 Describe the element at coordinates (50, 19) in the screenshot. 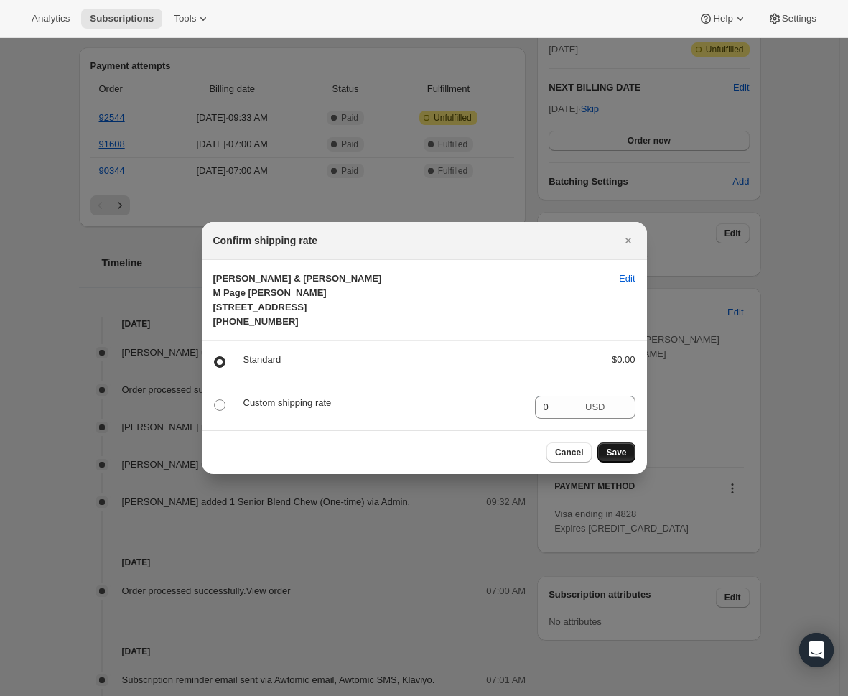

I see `button: Analytics` at that location.